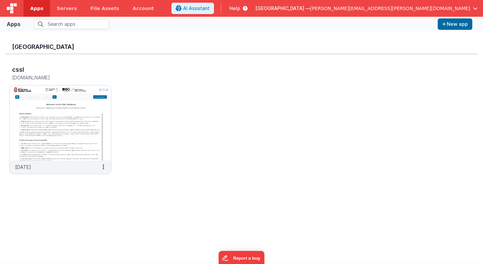  What do you see at coordinates (37, 8) in the screenshot?
I see `span: Apps` at bounding box center [37, 8].